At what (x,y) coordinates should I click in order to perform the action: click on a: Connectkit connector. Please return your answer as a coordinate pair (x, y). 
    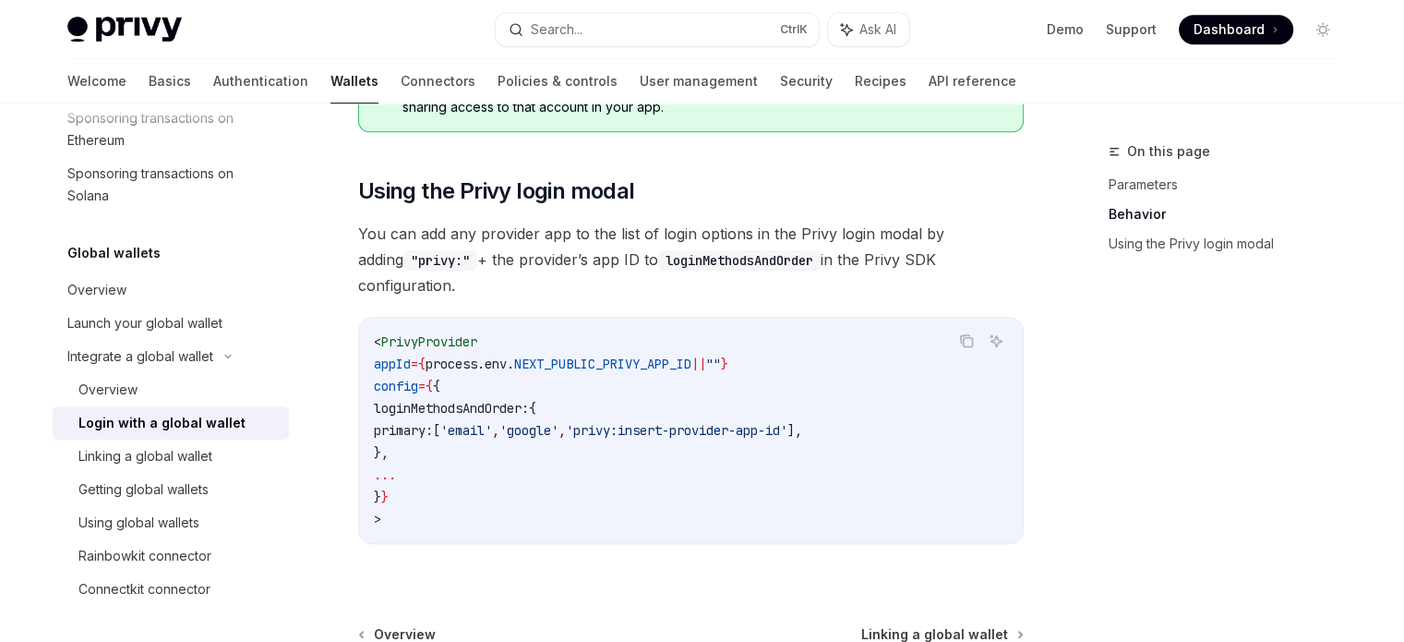
    Looking at the image, I should click on (171, 589).